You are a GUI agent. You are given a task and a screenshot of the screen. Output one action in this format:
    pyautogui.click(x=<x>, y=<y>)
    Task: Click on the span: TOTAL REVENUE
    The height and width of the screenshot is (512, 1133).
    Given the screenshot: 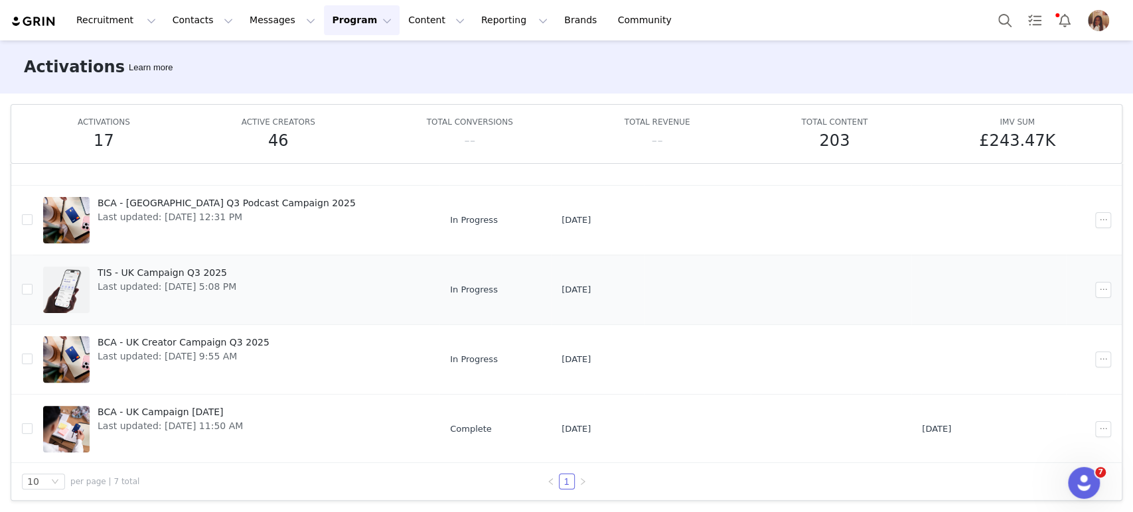 What is the action you would take?
    pyautogui.click(x=657, y=122)
    